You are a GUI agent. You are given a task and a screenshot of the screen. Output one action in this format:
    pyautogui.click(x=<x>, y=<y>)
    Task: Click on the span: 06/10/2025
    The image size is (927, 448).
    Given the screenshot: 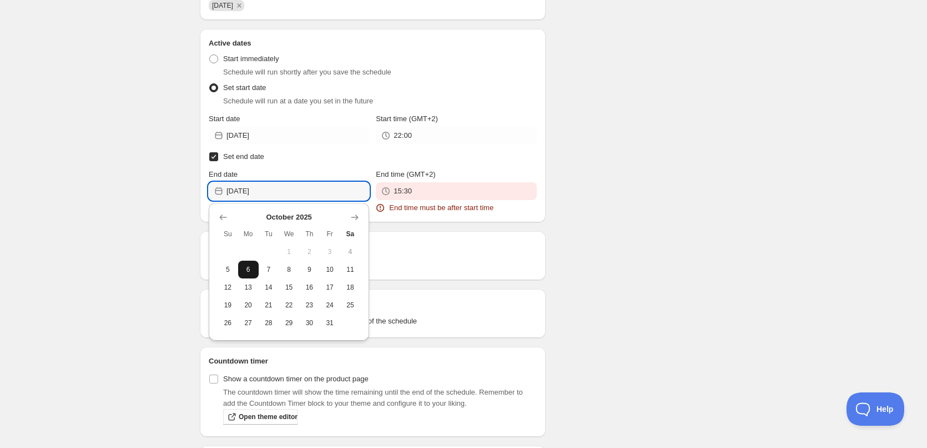 What is the action you would take?
    pyautogui.click(x=223, y=6)
    